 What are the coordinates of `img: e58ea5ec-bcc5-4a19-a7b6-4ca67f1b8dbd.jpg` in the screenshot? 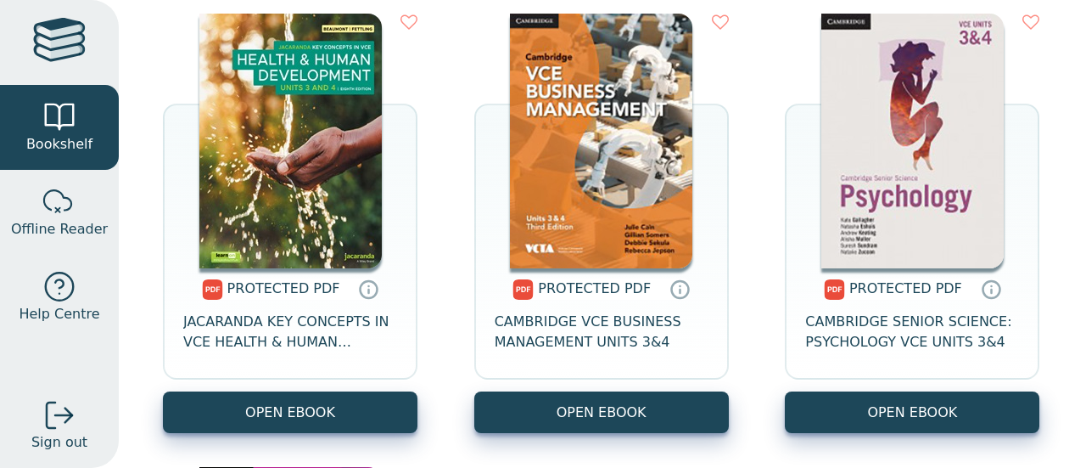 It's located at (912, 141).